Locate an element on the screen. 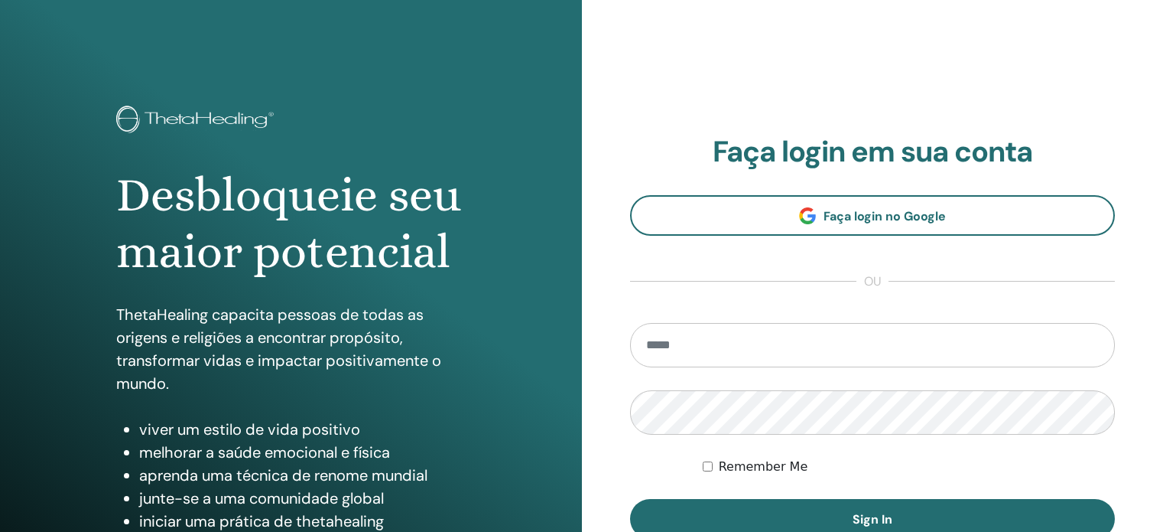 Image resolution: width=1163 pixels, height=532 pixels. li: melhorar a saúde emocional e física is located at coordinates (302, 452).